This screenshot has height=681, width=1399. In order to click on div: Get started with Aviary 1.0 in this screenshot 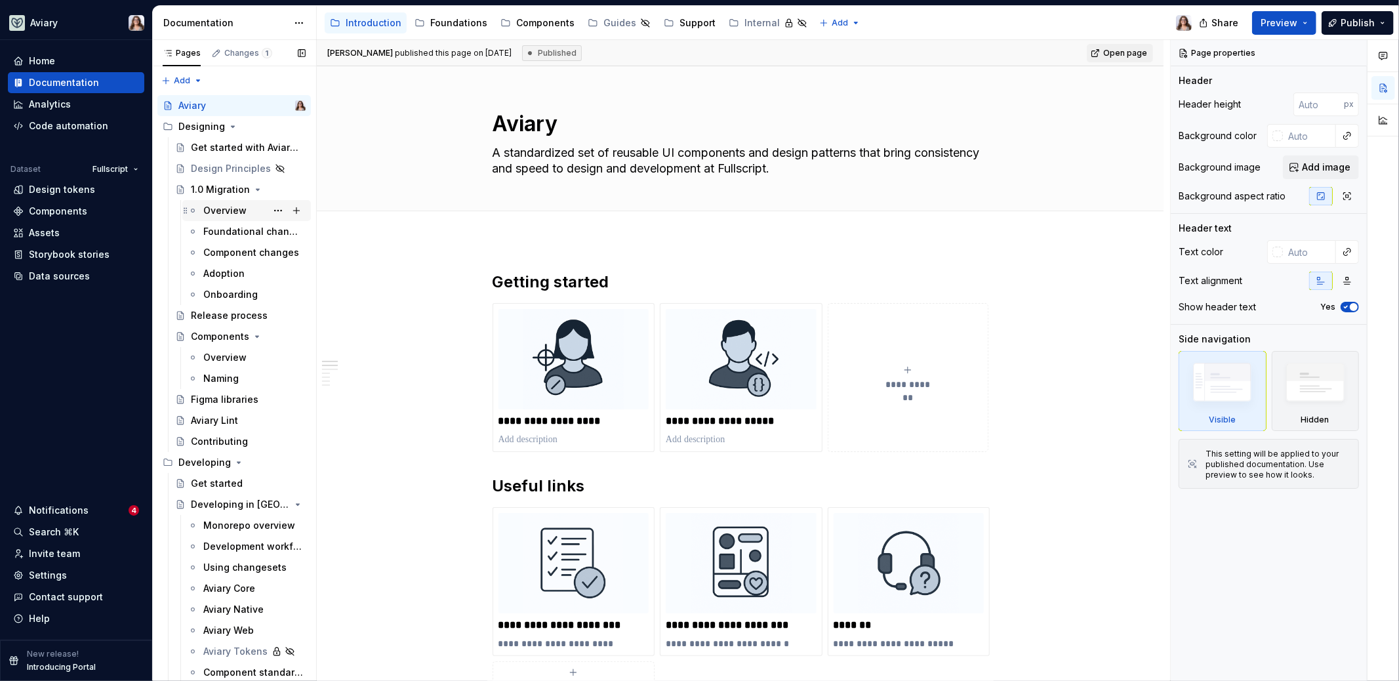, I will do `click(245, 148)`.